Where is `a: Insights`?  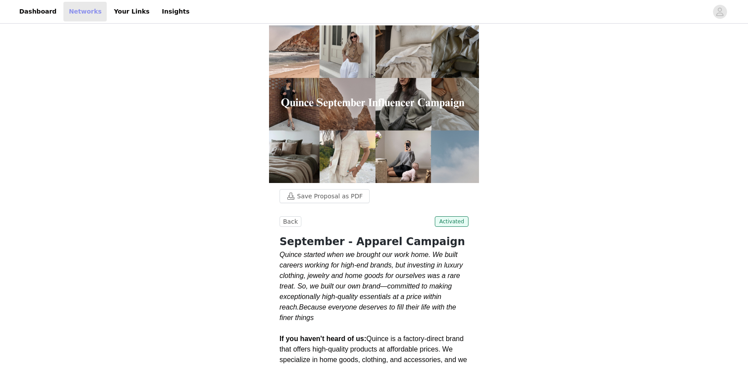 a: Insights is located at coordinates (175, 11).